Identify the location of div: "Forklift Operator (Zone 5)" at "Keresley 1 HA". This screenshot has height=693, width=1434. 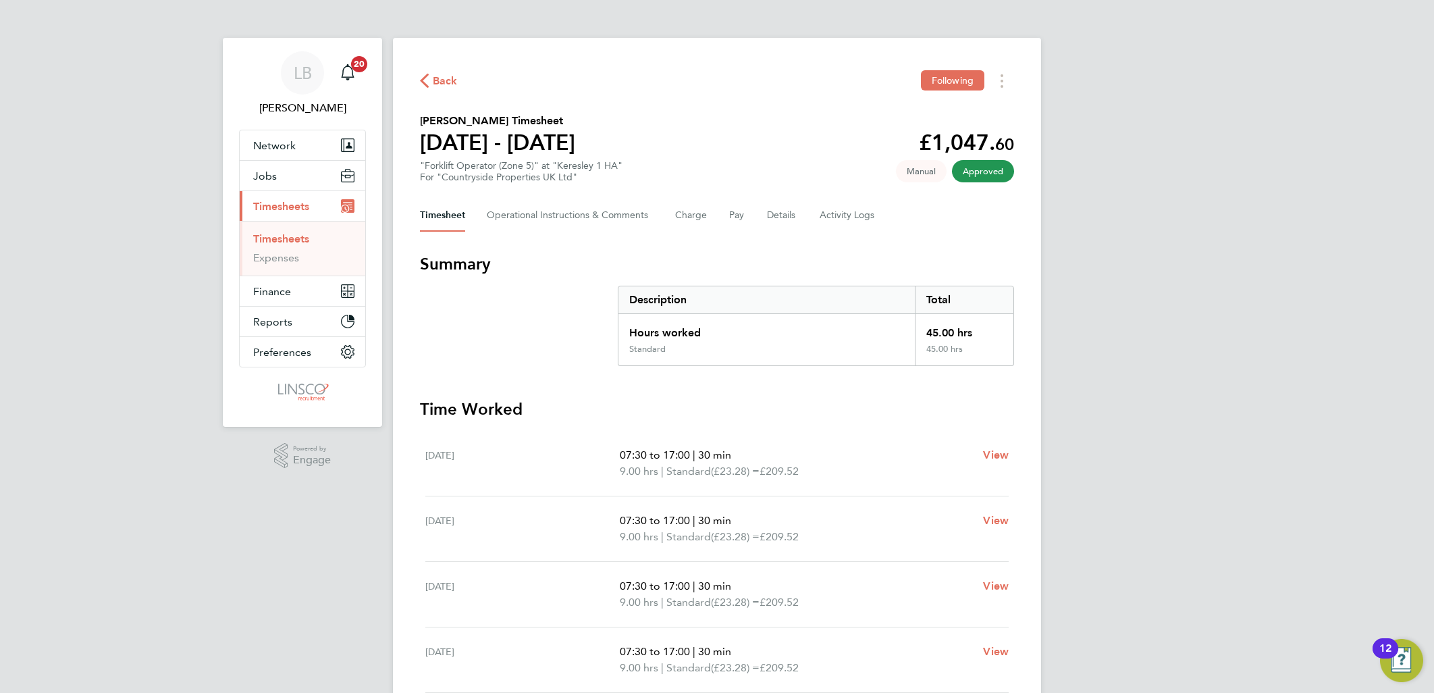
(521, 172).